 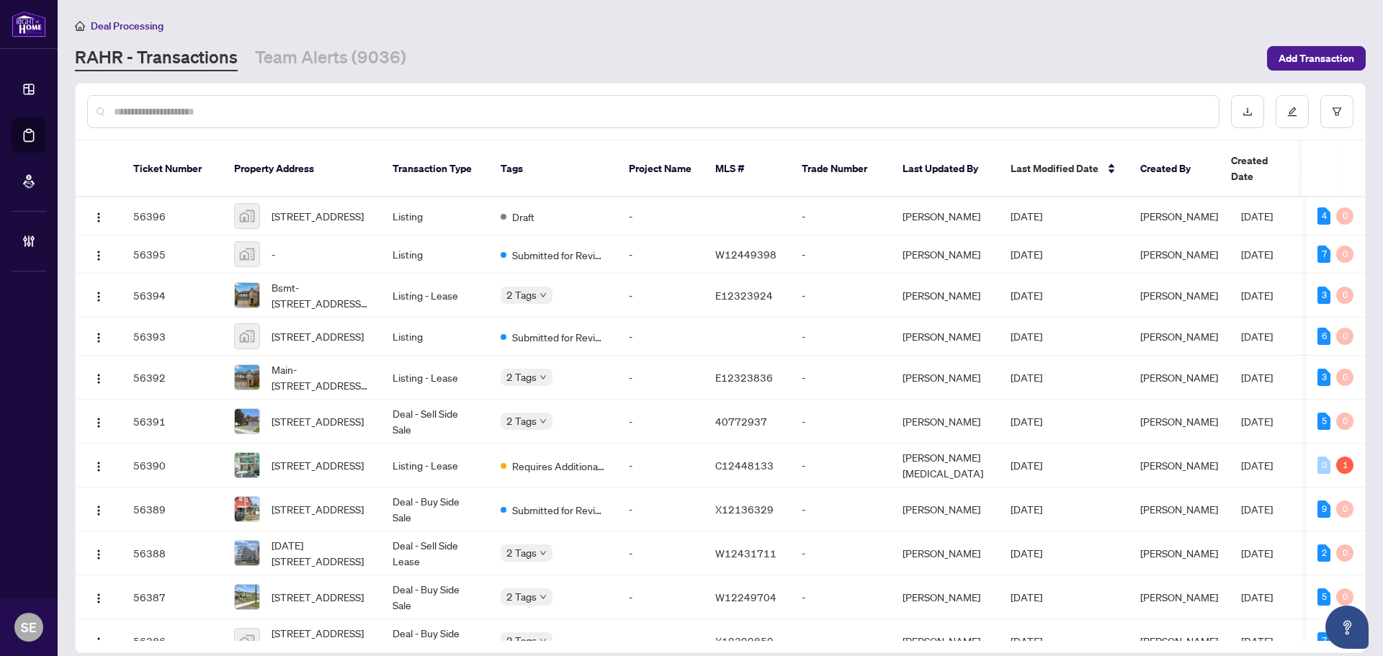 I want to click on span: X12136329, so click(x=744, y=509).